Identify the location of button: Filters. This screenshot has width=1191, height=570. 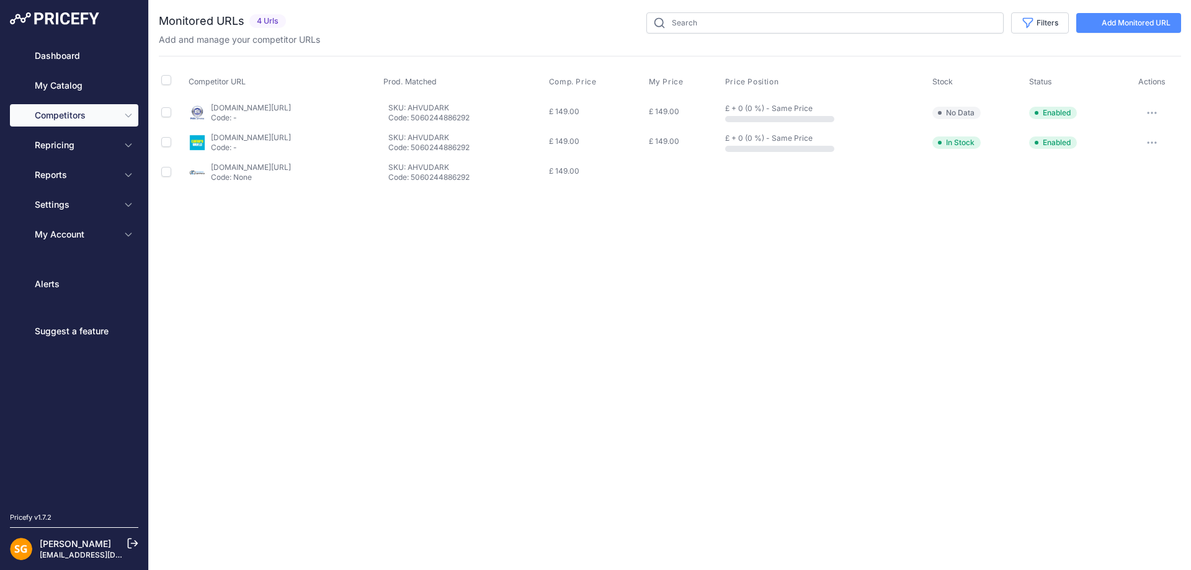
(1039, 23).